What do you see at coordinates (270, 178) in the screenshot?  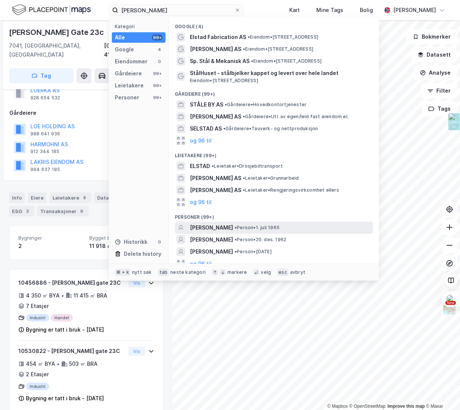 I see `span: Leietaker • Grunnarbeid` at bounding box center [270, 178].